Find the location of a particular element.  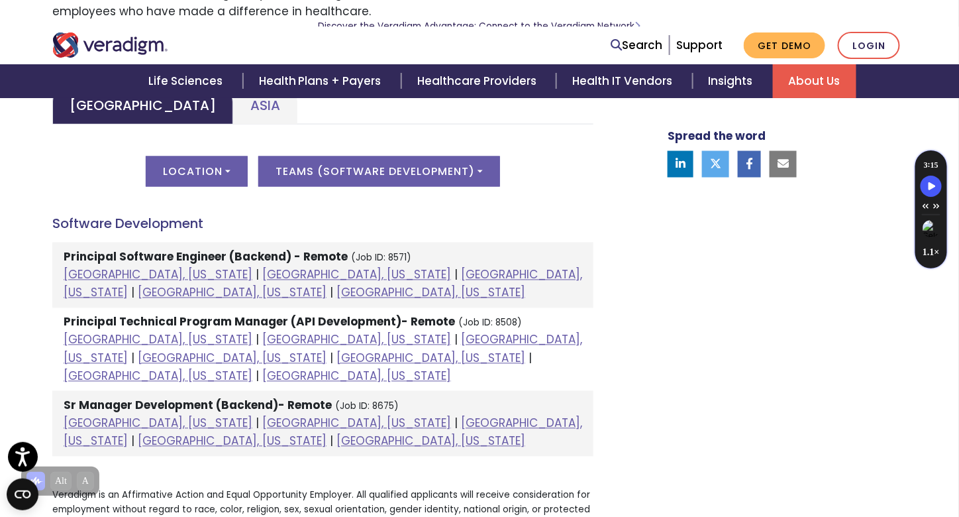

strong: Principal Technical Program Manager (API Development)- Remote is located at coordinates (259, 322).